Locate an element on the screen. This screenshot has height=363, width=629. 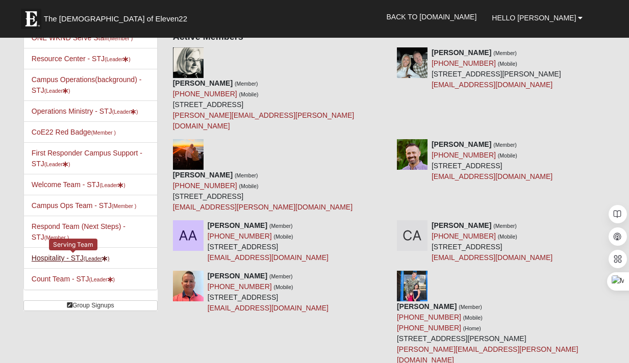
a: Group Signups is located at coordinates (90, 305).